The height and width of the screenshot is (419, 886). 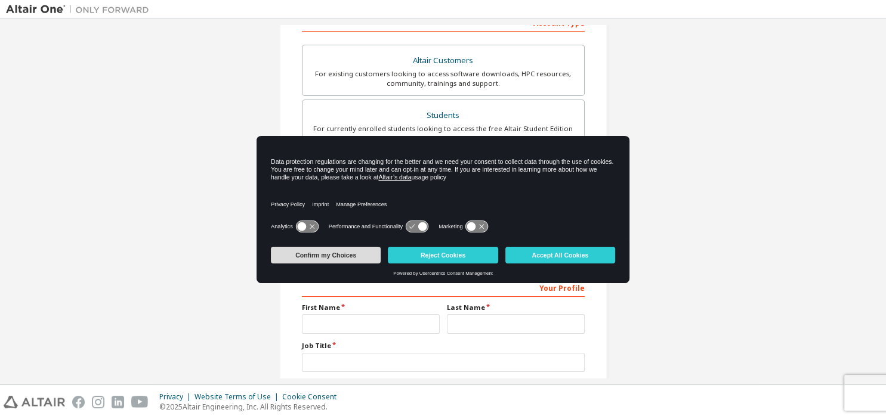 I want to click on div: Website Terms of Use, so click(x=238, y=397).